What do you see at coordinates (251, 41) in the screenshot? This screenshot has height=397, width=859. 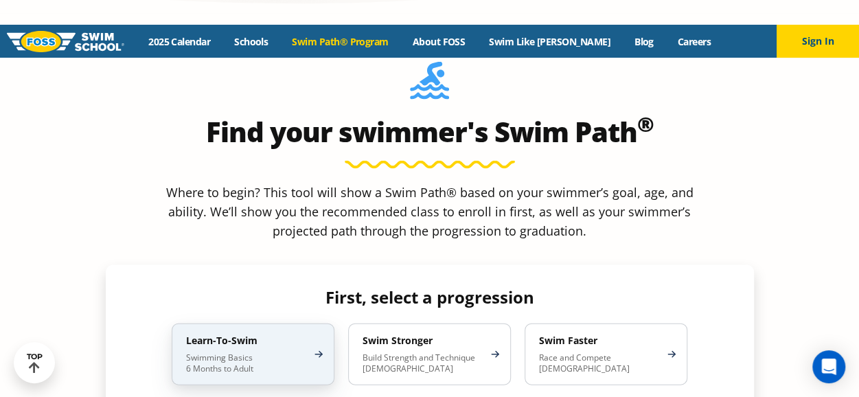 I see `a: Schools` at bounding box center [251, 41].